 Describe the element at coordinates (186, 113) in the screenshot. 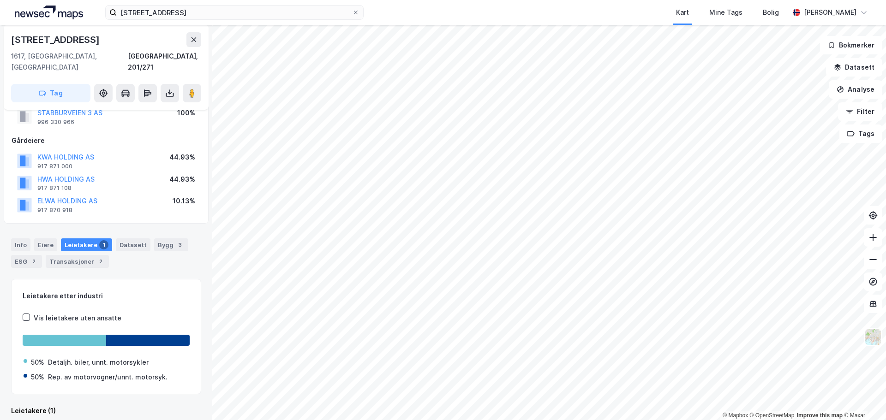

I see `div: 100%` at that location.